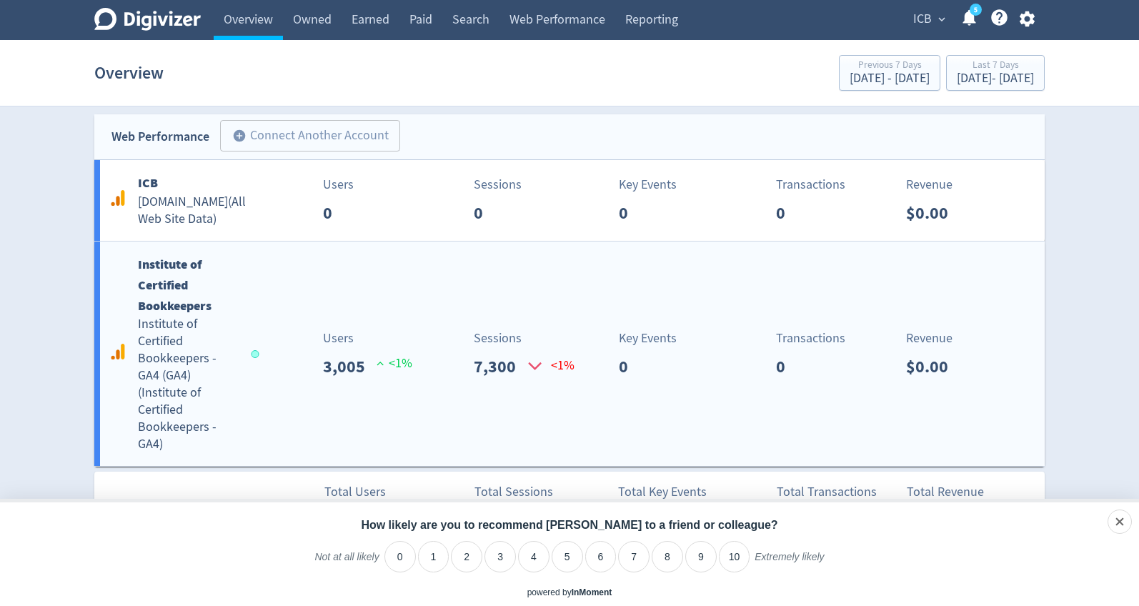  Describe the element at coordinates (129, 73) in the screenshot. I see `h1: Overview` at that location.